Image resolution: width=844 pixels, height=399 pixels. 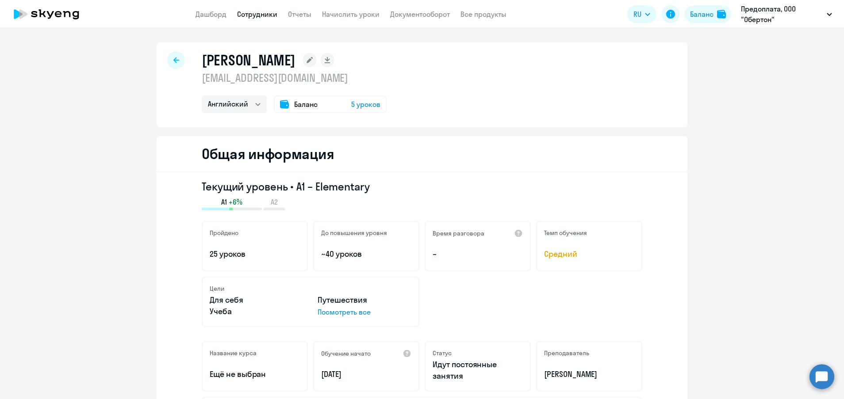 What do you see at coordinates (257, 312) in the screenshot?
I see `p: Учеба` at bounding box center [257, 312].